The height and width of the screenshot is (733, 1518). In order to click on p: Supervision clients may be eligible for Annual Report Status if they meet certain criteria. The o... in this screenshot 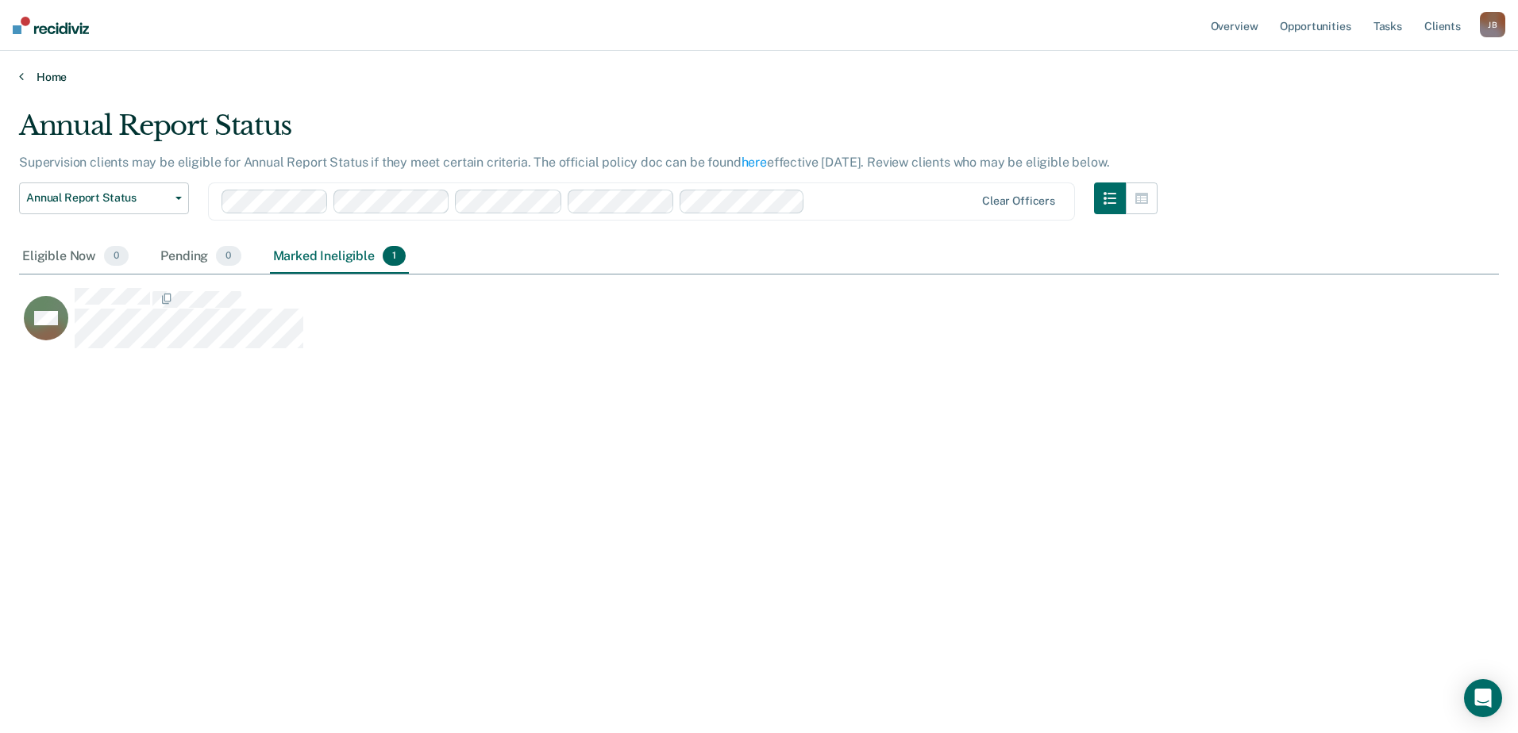, I will do `click(564, 162)`.